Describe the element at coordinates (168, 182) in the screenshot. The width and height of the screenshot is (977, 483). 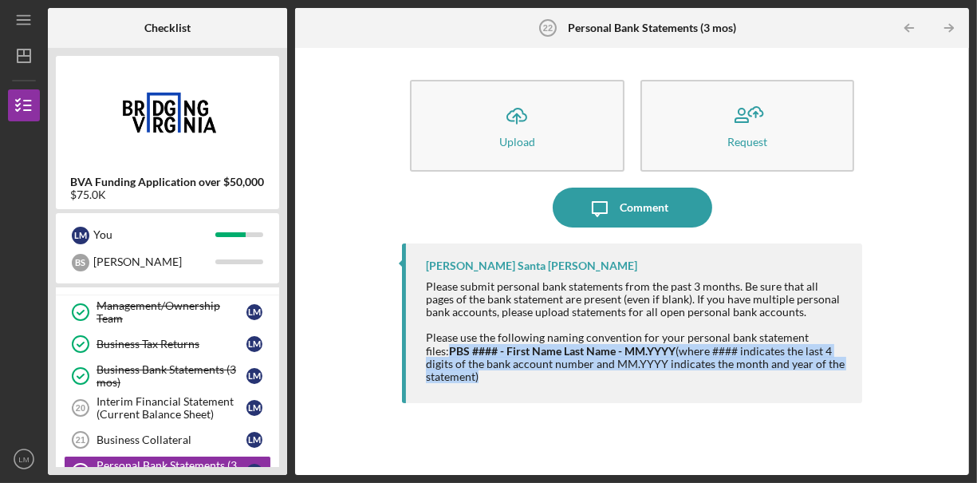
I see `b: BVA Funding Application over $50,000` at that location.